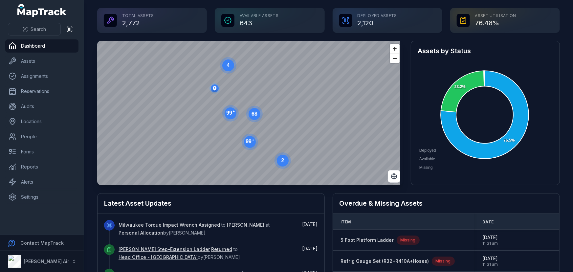 The height and width of the screenshot is (272, 573). I want to click on text: 68, so click(254, 114).